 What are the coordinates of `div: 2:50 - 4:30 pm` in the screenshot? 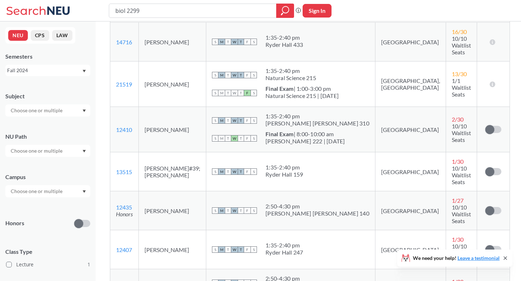 It's located at (317, 206).